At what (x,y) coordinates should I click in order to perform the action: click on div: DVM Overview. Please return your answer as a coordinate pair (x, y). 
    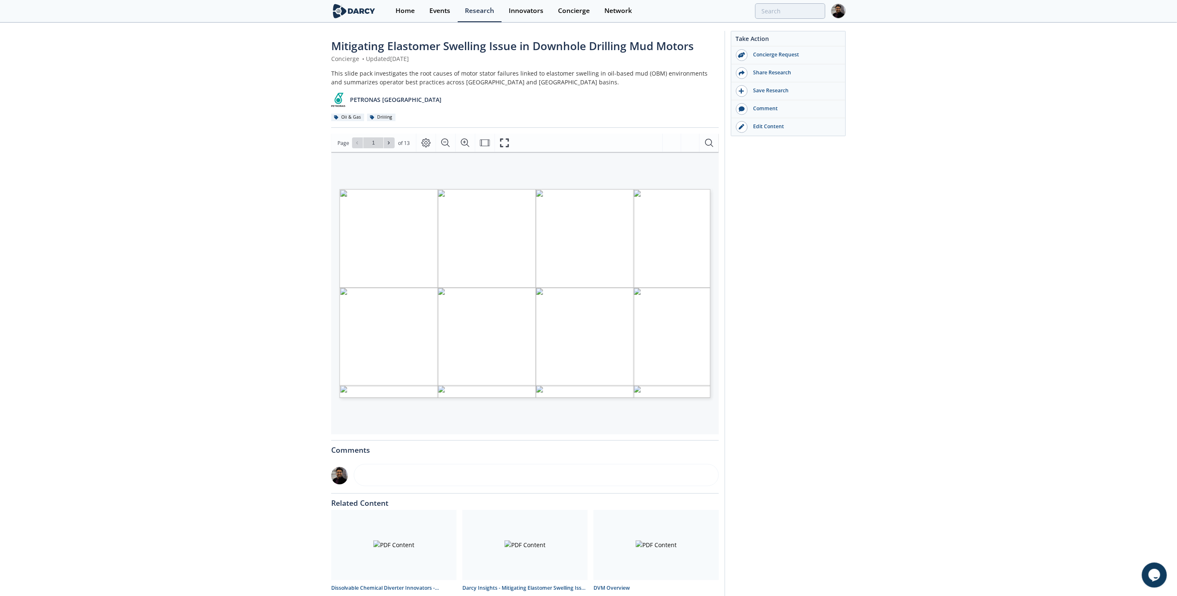
    Looking at the image, I should click on (656, 588).